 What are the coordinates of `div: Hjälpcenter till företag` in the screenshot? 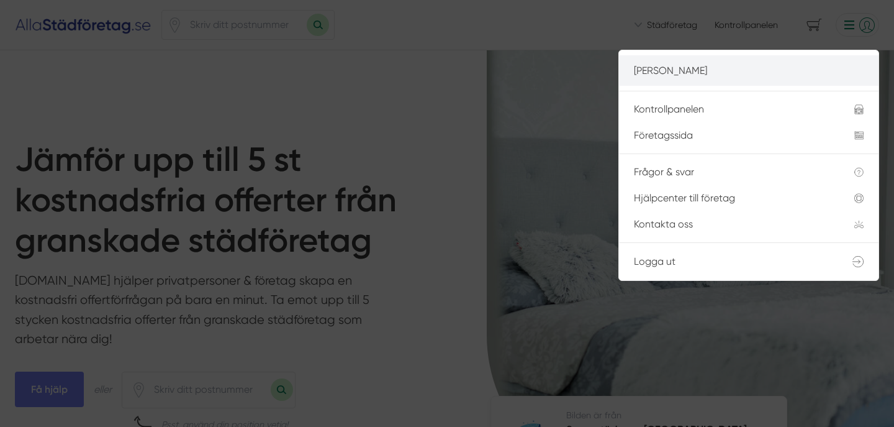 It's located at (729, 198).